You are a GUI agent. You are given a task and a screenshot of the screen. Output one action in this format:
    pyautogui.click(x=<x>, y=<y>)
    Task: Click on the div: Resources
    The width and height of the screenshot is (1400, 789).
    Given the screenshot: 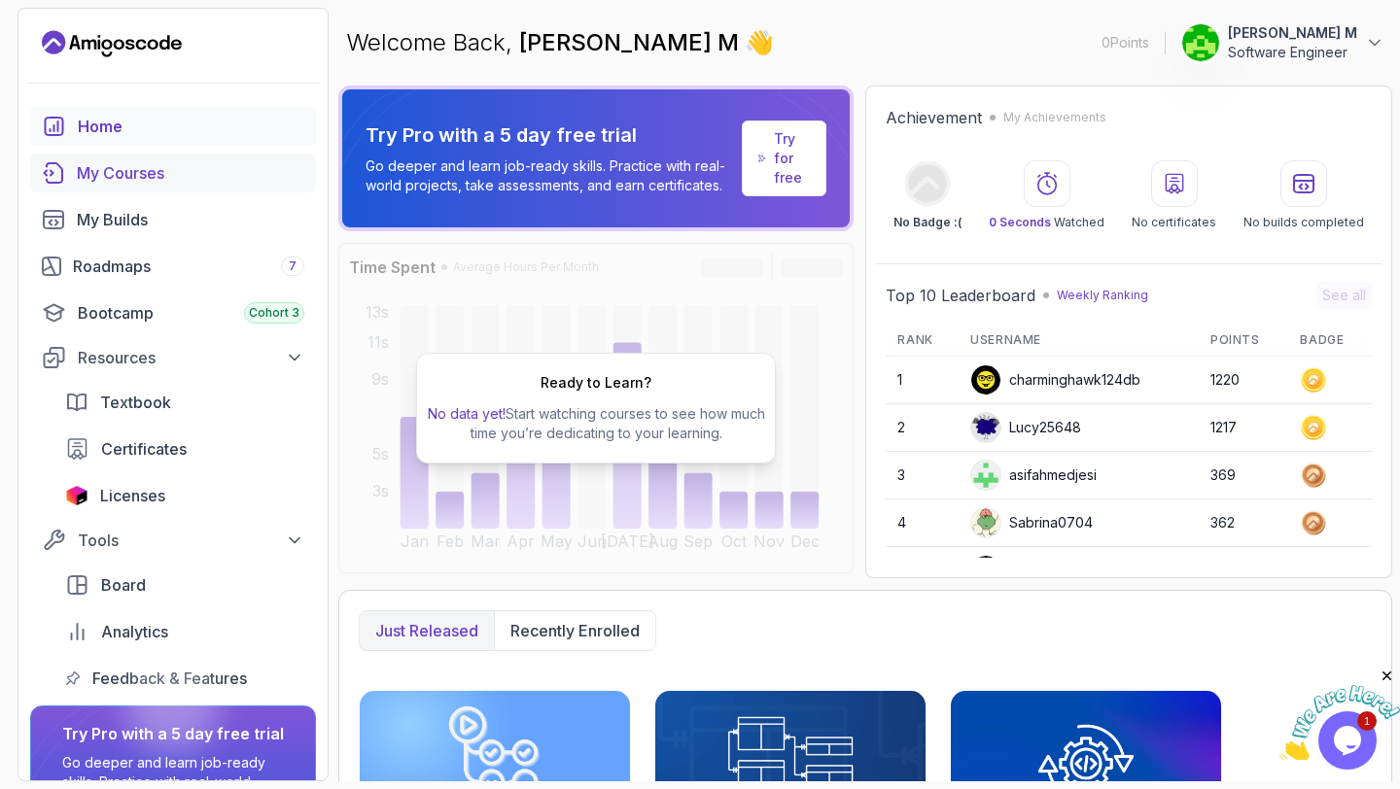 What is the action you would take?
    pyautogui.click(x=191, y=358)
    